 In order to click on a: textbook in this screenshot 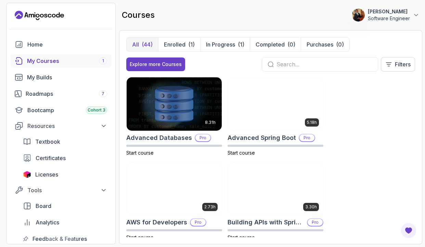, I will do `click(65, 142)`.